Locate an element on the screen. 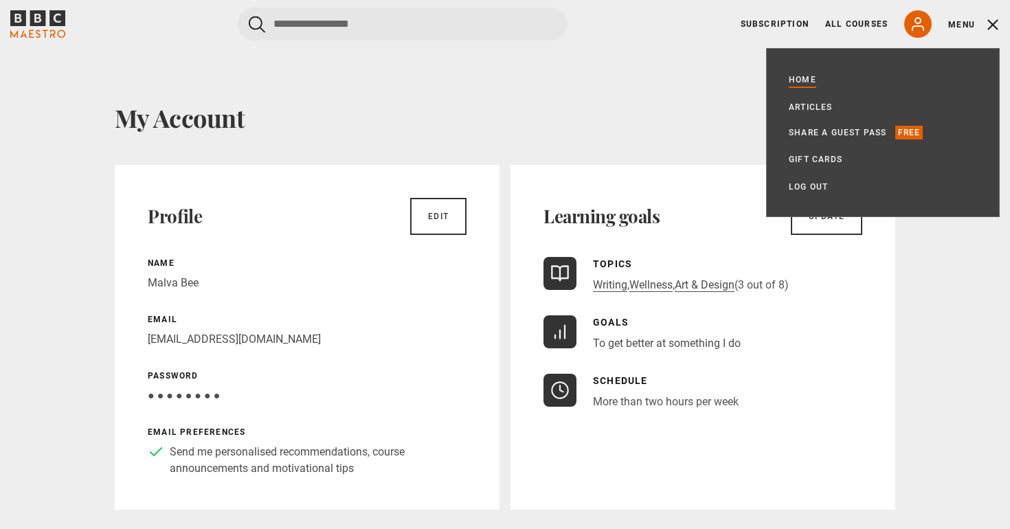  p: More than two hours per week is located at coordinates (666, 402).